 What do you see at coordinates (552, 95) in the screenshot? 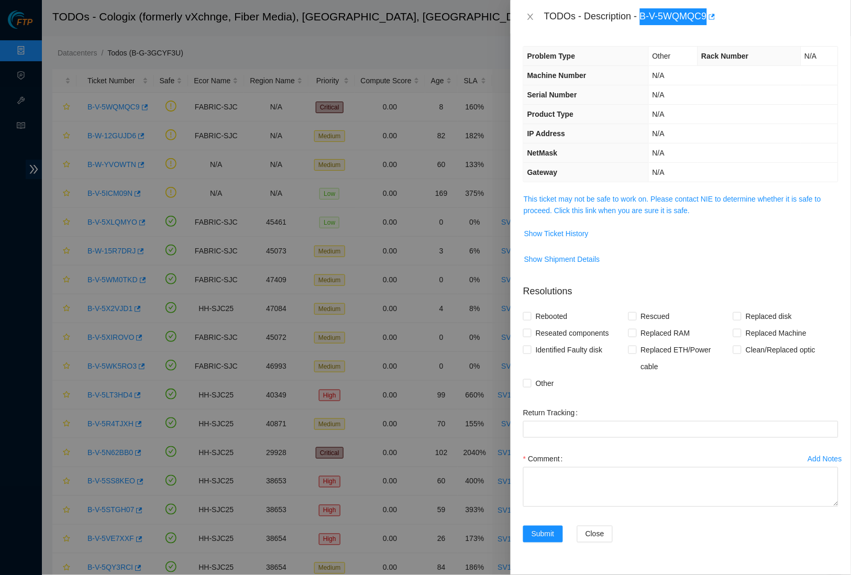
I see `span: Serial Number` at bounding box center [552, 95].